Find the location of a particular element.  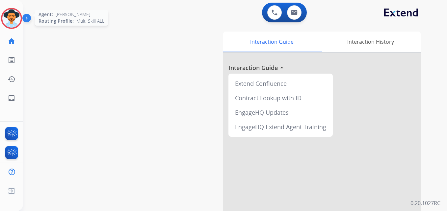

div: EngageHQ Extend Agent Training is located at coordinates (280, 127).